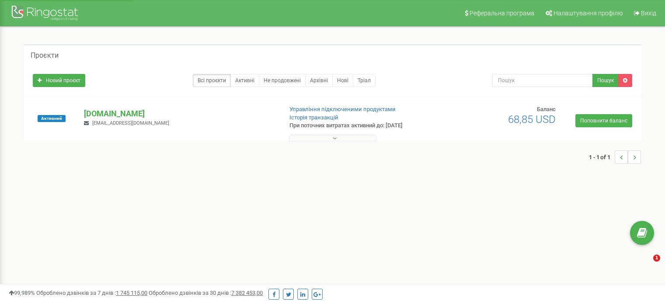 The height and width of the screenshot is (304, 665). What do you see at coordinates (245, 81) in the screenshot?
I see `a: Активні` at bounding box center [245, 81].